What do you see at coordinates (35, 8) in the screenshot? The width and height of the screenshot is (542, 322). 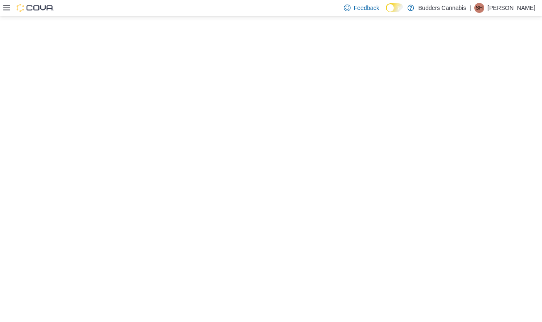 I see `img: Cova` at bounding box center [35, 8].